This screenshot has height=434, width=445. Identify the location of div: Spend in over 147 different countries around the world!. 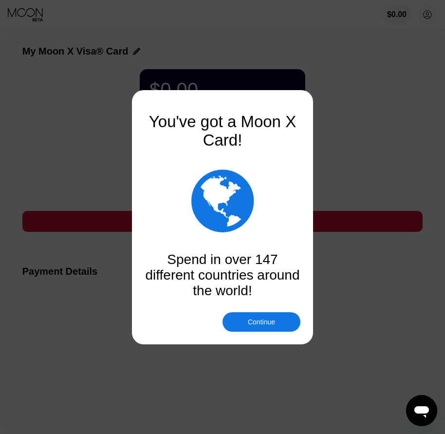
(222, 275).